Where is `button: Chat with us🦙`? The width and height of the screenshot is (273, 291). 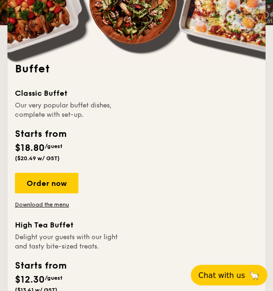 button: Chat with us🦙 is located at coordinates (229, 275).